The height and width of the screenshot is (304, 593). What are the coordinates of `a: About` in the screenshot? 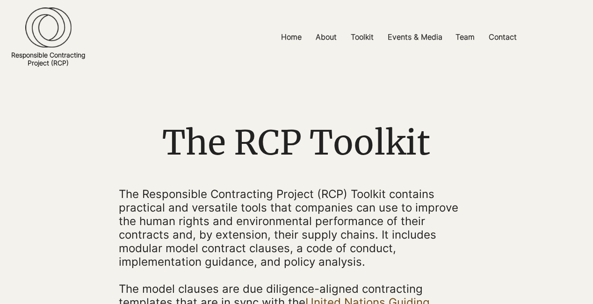 It's located at (326, 37).